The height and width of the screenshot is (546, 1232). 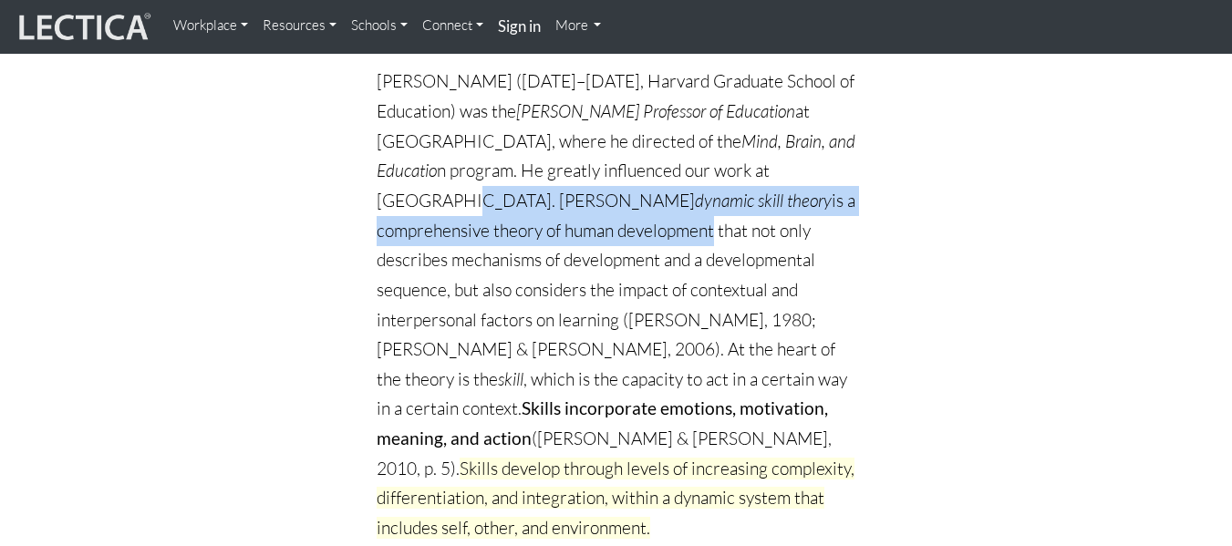 What do you see at coordinates (83, 27) in the screenshot?
I see `img: lecticalive` at bounding box center [83, 27].